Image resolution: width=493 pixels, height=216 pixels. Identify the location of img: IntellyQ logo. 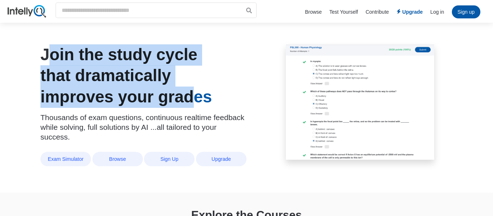
(27, 11).